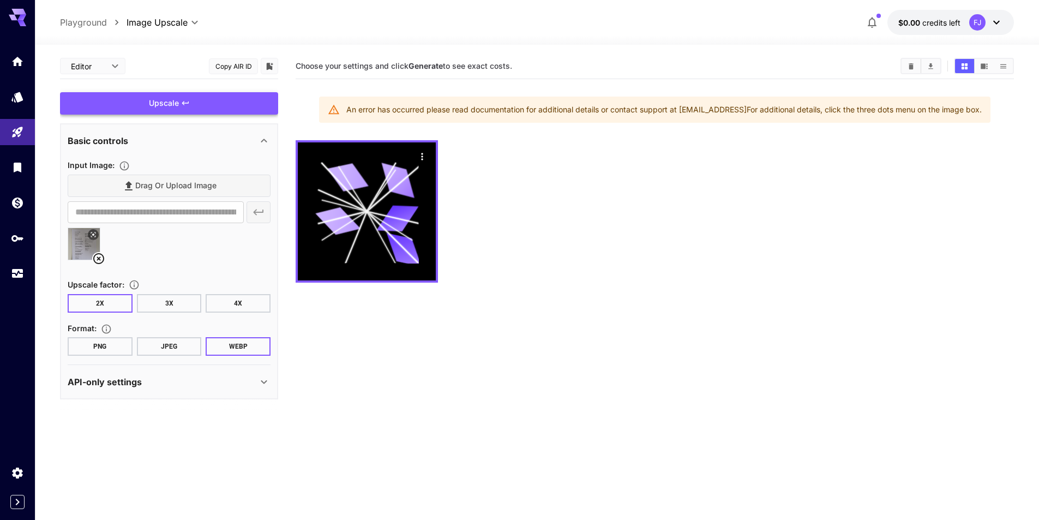 Image resolution: width=1039 pixels, height=520 pixels. Describe the element at coordinates (98, 141) in the screenshot. I see `p: Basic controls` at that location.